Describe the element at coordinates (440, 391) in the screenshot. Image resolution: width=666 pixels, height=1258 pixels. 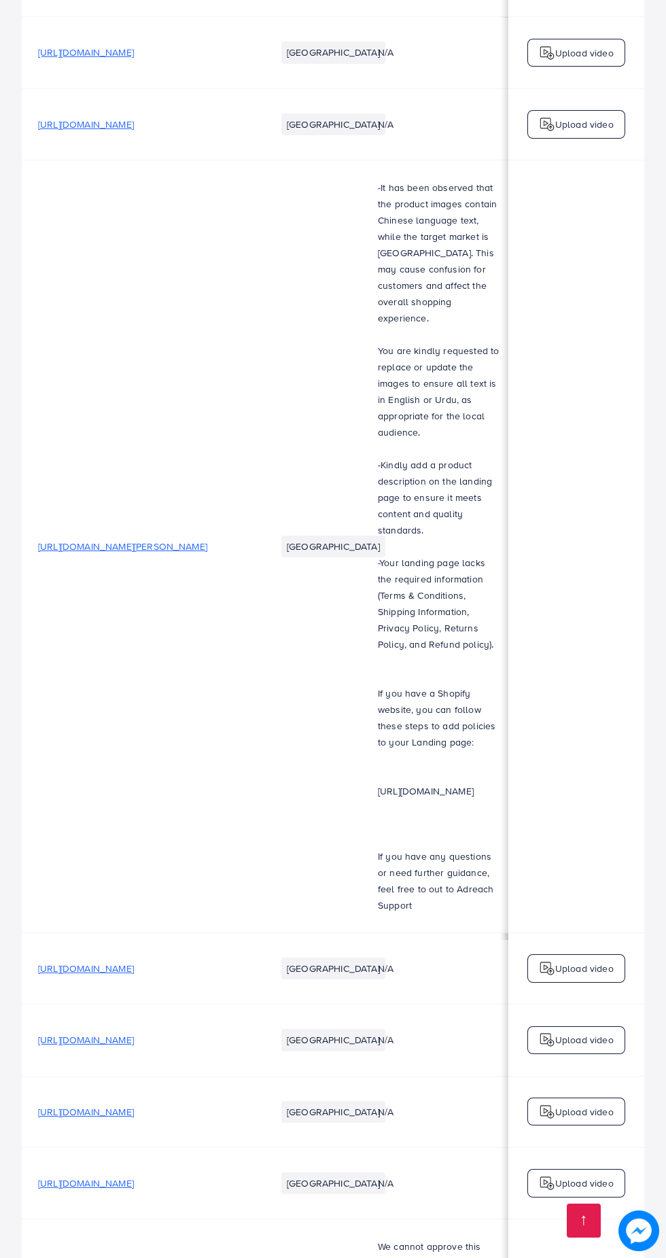
I see `p: You are kindly requested to replace or update the images to ensure all text is in English or Urdu...` at that location.